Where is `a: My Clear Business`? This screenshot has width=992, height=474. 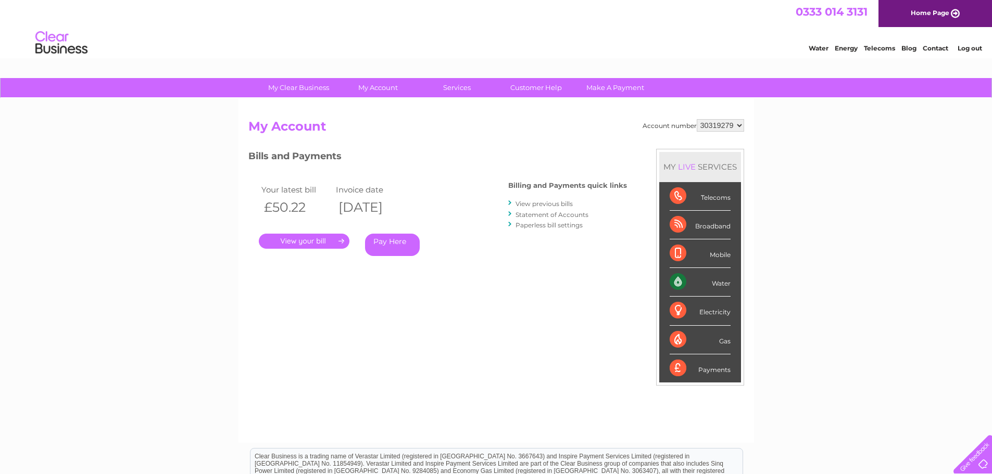 a: My Clear Business is located at coordinates (298, 87).